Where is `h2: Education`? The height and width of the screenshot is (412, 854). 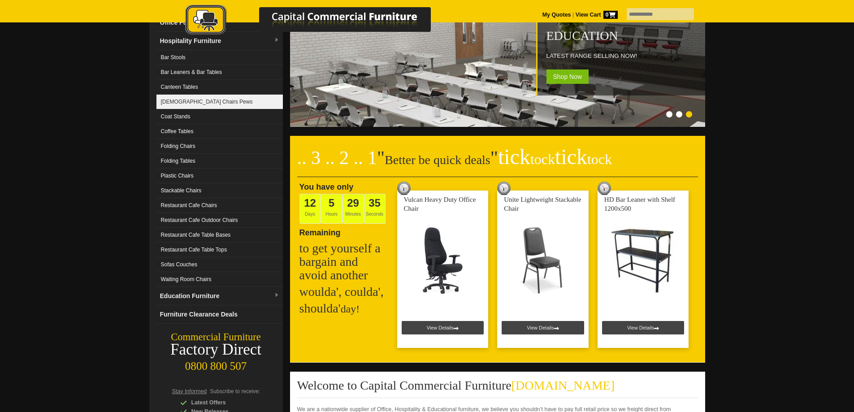 h2: Education is located at coordinates (624, 36).